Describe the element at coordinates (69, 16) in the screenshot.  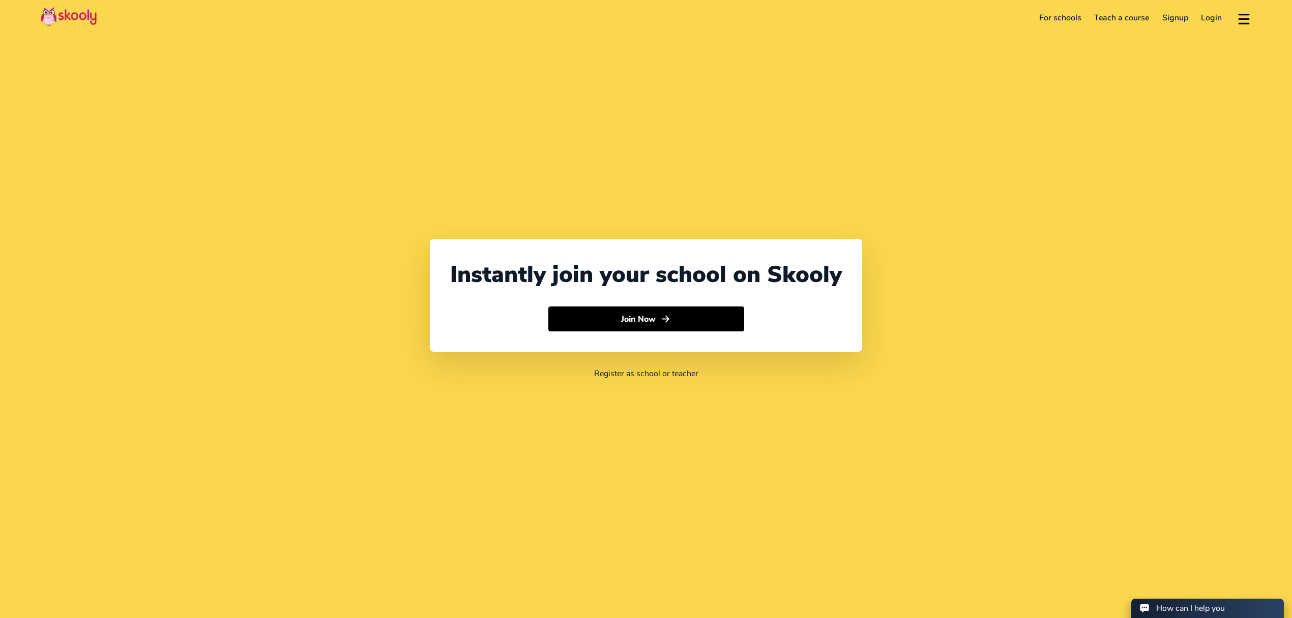
I see `img: Skooly` at that location.